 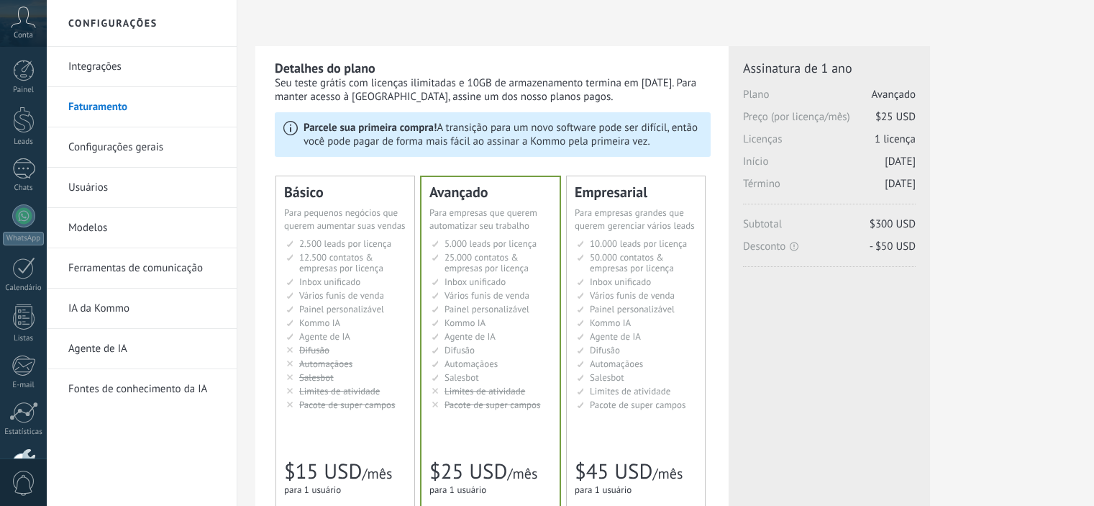 I want to click on span: Início, so click(x=829, y=165).